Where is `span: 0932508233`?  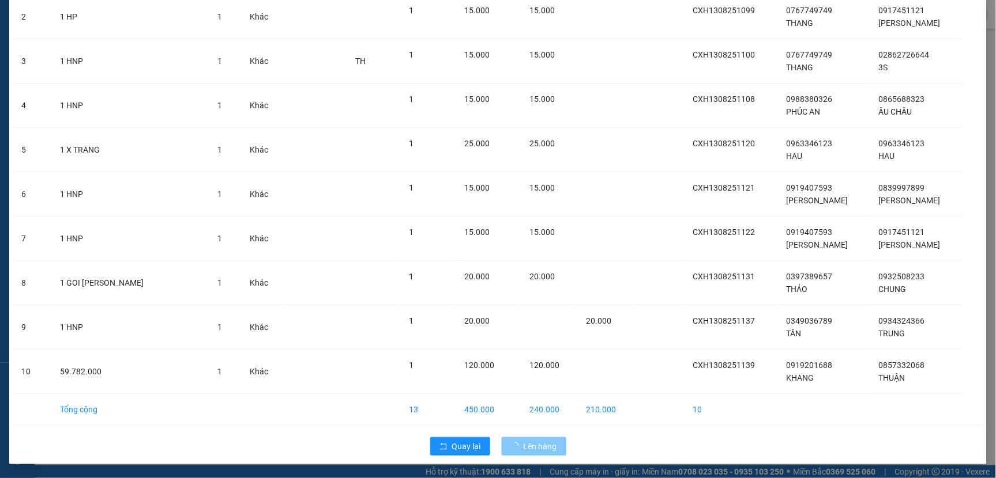
span: 0932508233 is located at coordinates (902, 277).